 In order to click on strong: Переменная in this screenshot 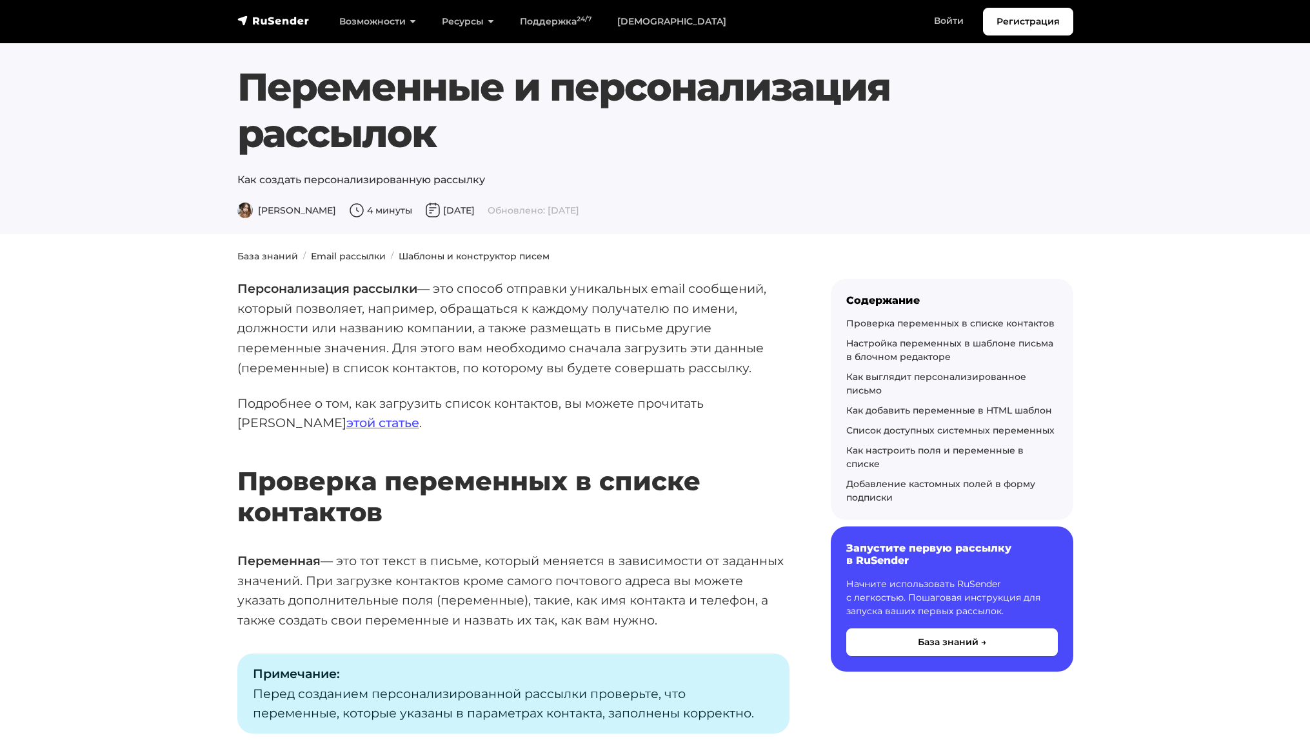, I will do `click(279, 561)`.